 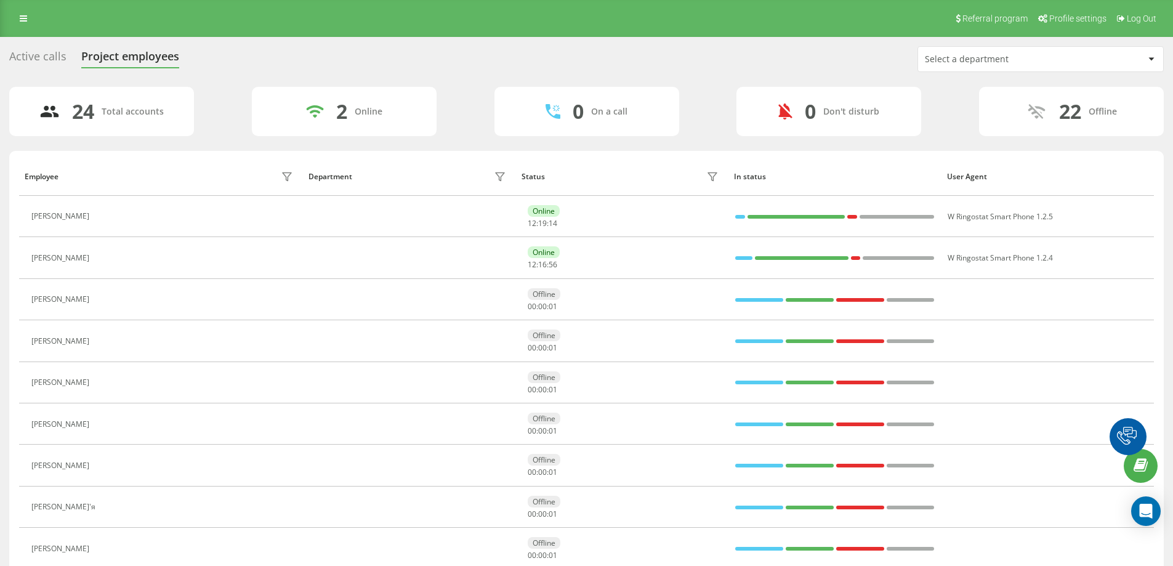 What do you see at coordinates (330, 177) in the screenshot?
I see `div: Department` at bounding box center [330, 177].